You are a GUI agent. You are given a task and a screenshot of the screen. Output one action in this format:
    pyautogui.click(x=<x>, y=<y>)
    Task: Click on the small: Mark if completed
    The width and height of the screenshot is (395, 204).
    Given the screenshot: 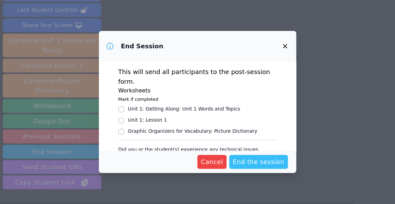 What is the action you would take?
    pyautogui.click(x=139, y=99)
    